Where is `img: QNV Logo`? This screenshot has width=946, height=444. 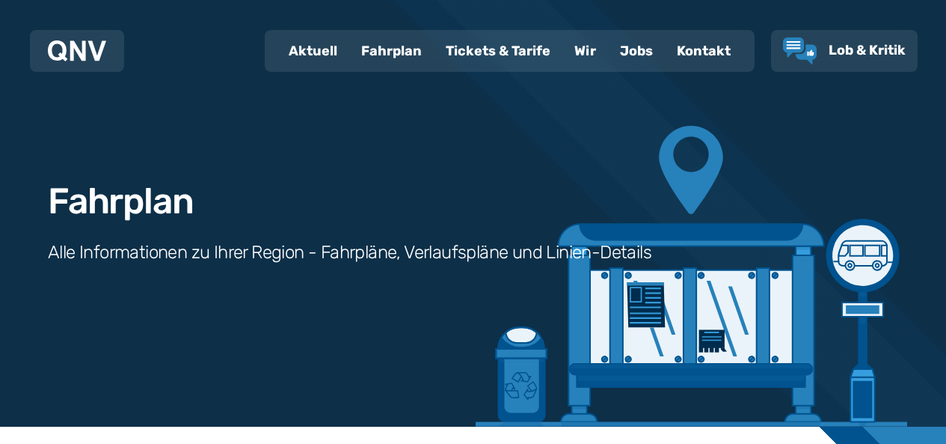
img: QNV Logo is located at coordinates (77, 51).